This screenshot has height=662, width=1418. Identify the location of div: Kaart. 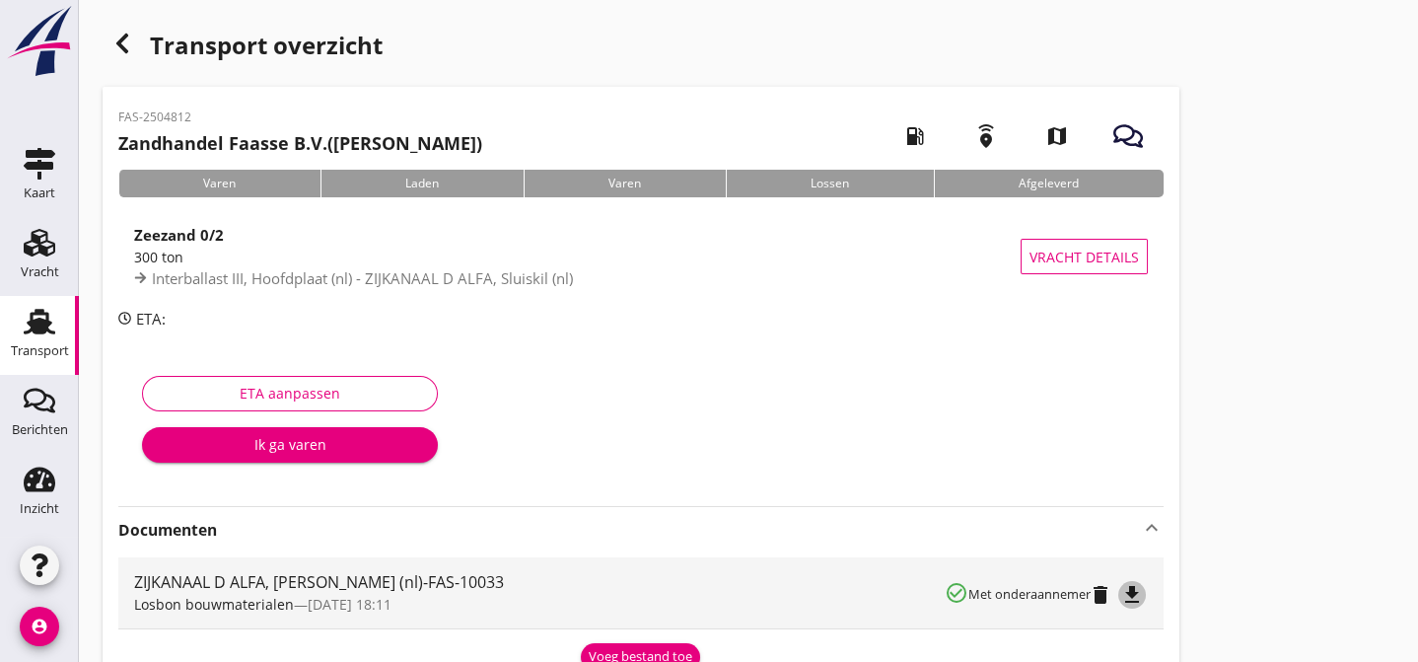
(39, 192).